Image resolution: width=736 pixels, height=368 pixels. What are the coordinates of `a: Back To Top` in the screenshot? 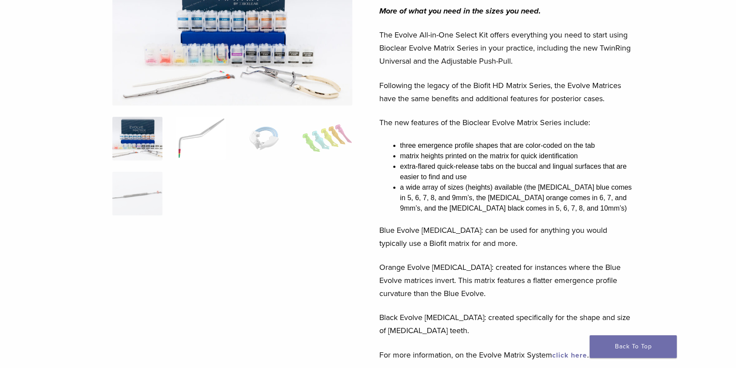 It's located at (633, 346).